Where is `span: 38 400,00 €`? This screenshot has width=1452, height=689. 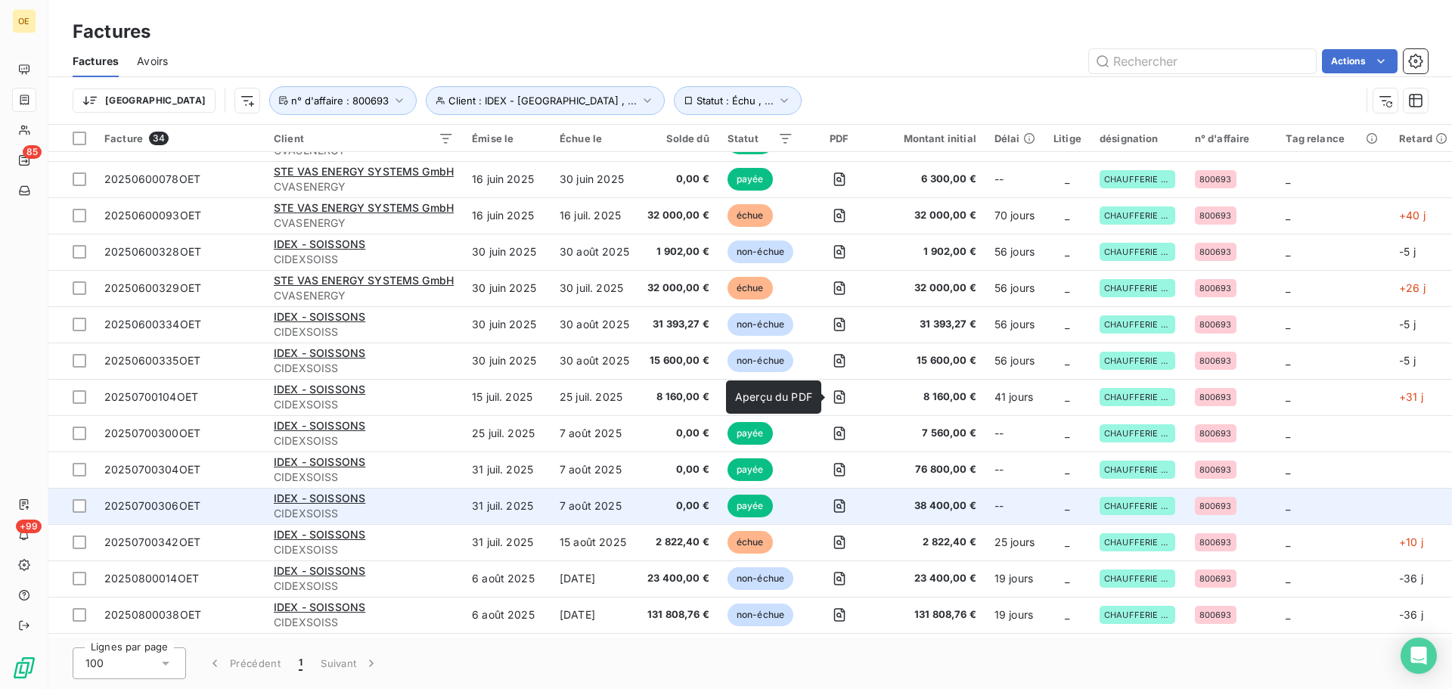 span: 38 400,00 € is located at coordinates (931, 506).